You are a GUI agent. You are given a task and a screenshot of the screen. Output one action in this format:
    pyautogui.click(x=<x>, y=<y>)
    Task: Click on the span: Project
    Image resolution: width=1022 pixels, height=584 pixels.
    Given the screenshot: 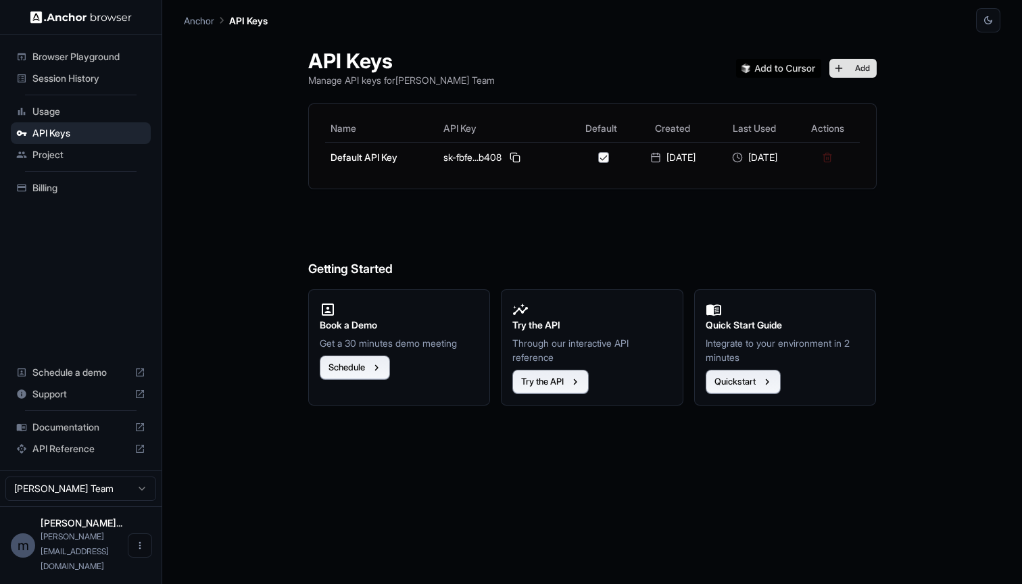 What is the action you would take?
    pyautogui.click(x=89, y=155)
    